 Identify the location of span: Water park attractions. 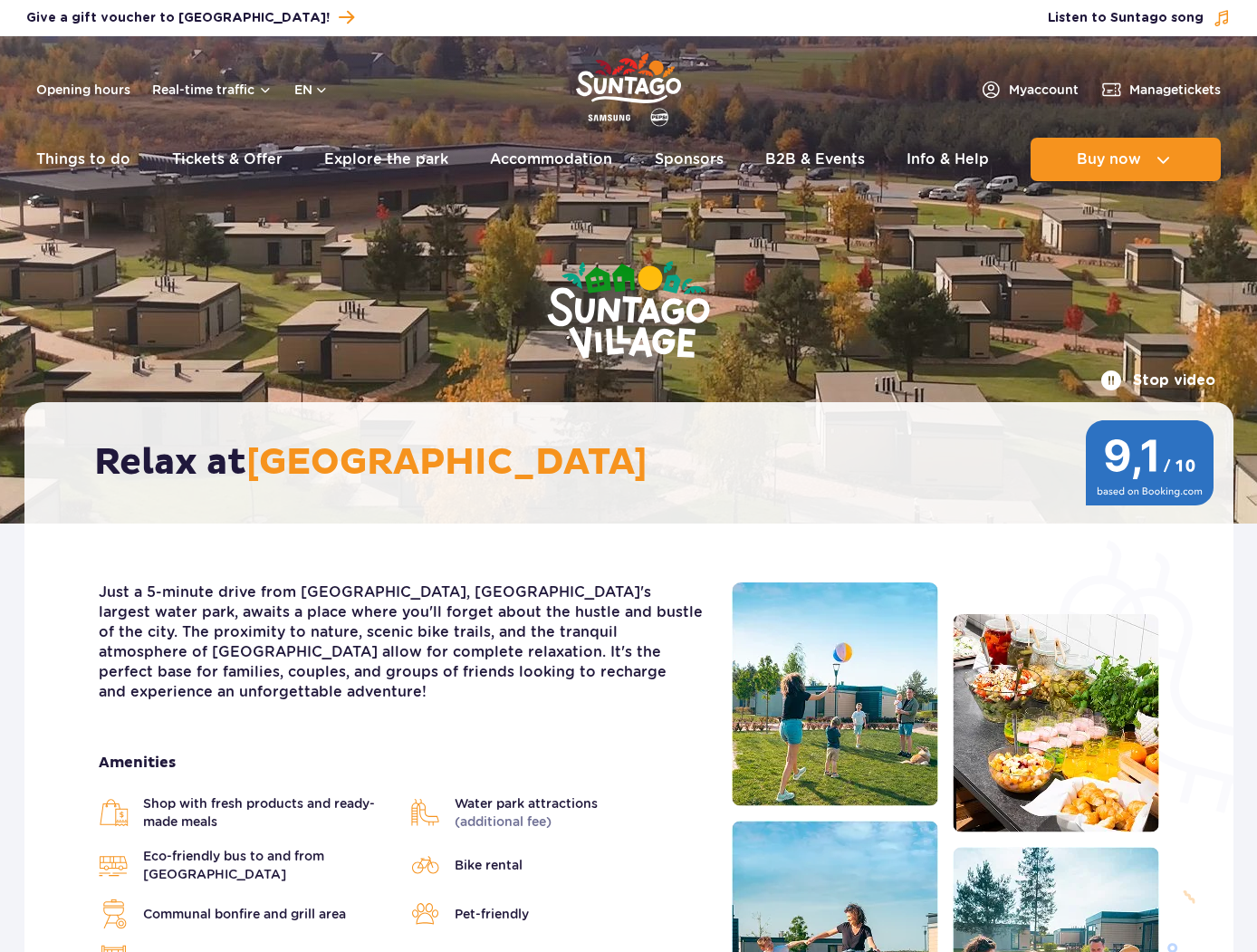
(526, 812).